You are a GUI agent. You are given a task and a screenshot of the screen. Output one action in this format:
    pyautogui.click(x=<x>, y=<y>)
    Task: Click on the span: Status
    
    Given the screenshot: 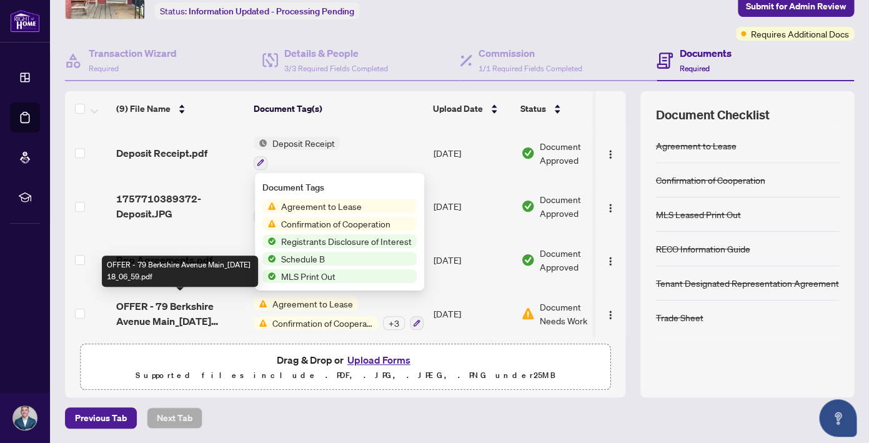 What is the action you would take?
    pyautogui.click(x=533, y=109)
    